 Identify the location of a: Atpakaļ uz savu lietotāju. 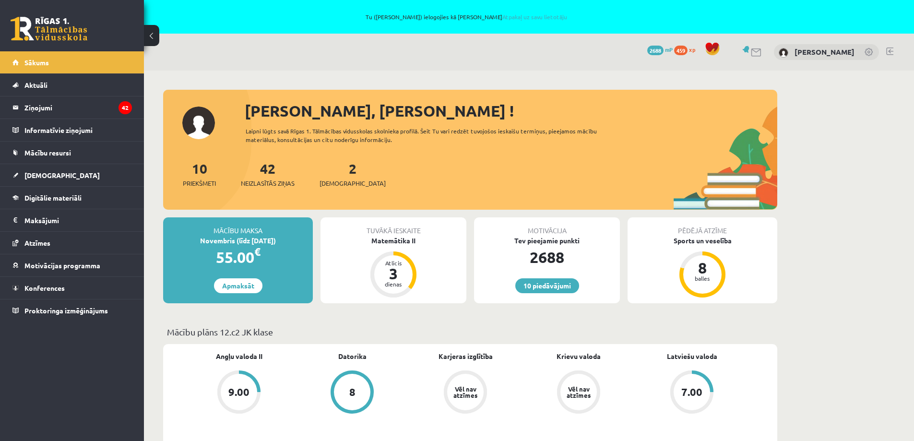
(535, 17).